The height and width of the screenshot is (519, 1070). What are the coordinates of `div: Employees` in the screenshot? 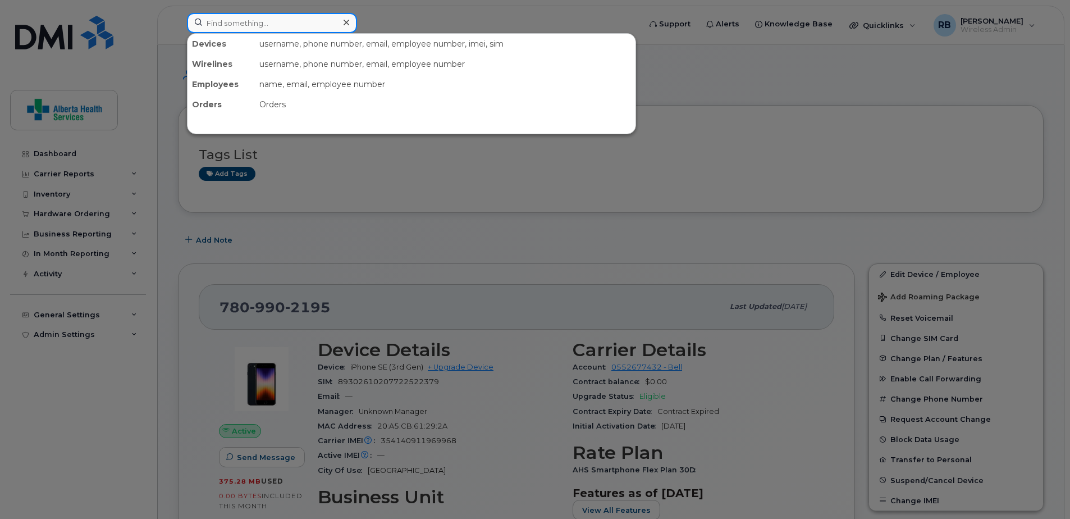 It's located at (221, 84).